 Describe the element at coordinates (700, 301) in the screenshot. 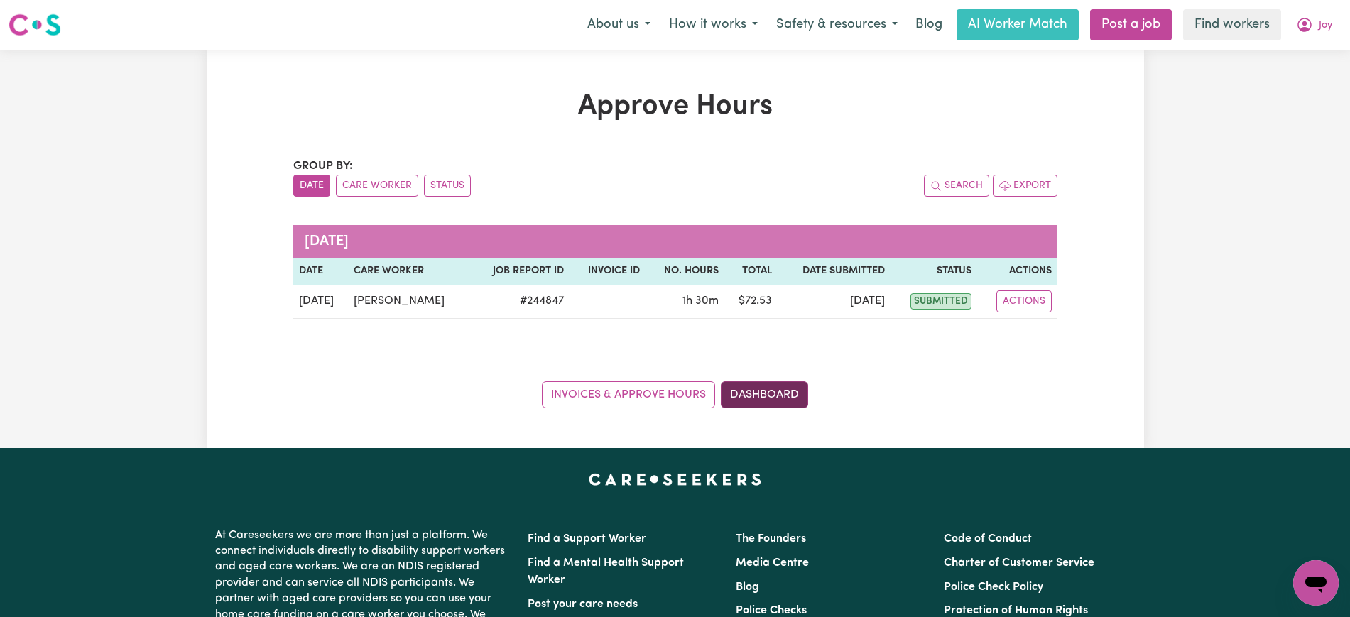

I see `span: 1 hour 30 minutes` at that location.